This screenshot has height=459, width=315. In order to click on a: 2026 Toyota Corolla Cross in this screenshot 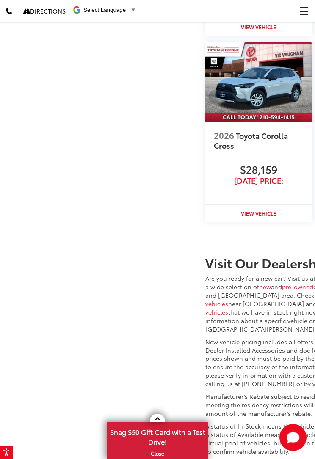, I will do `click(259, 140)`.